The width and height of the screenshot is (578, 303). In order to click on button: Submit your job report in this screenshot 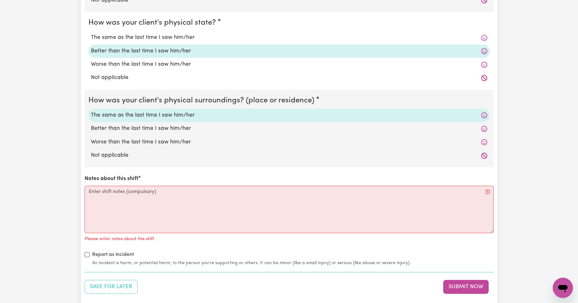, I will do `click(466, 287)`.